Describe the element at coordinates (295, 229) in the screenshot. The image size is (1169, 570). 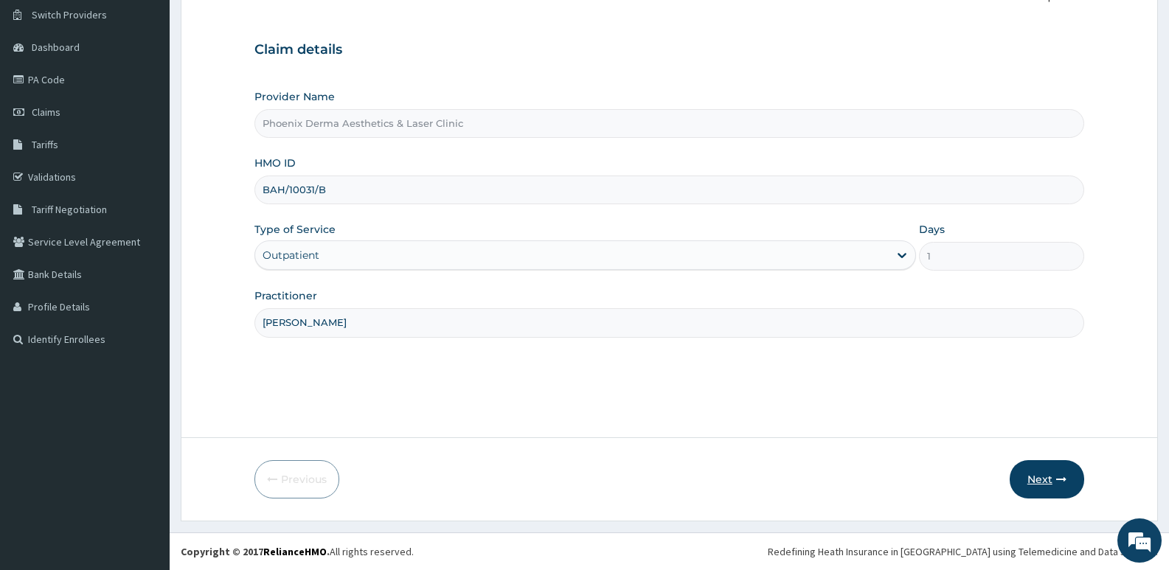
I see `label: Type of Service` at that location.